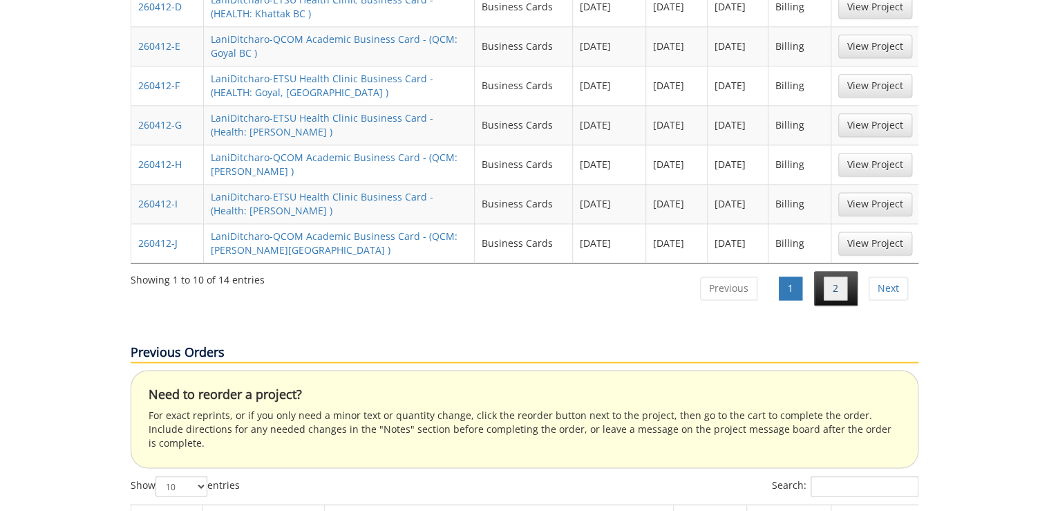 The height and width of the screenshot is (511, 1049). I want to click on label: Show entries, so click(185, 486).